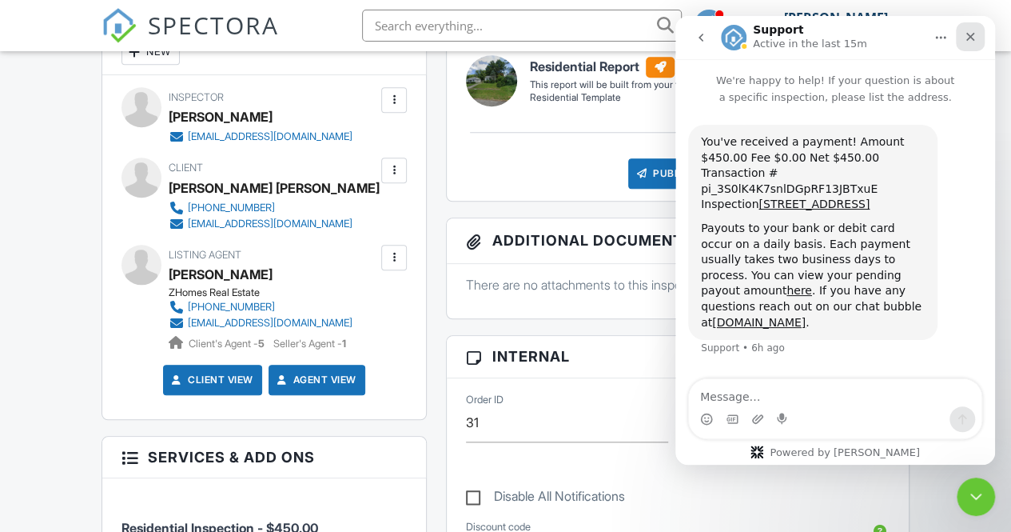 This screenshot has height=532, width=1011. Describe the element at coordinates (124, 274) in the screenshot. I see `a: here` at that location.